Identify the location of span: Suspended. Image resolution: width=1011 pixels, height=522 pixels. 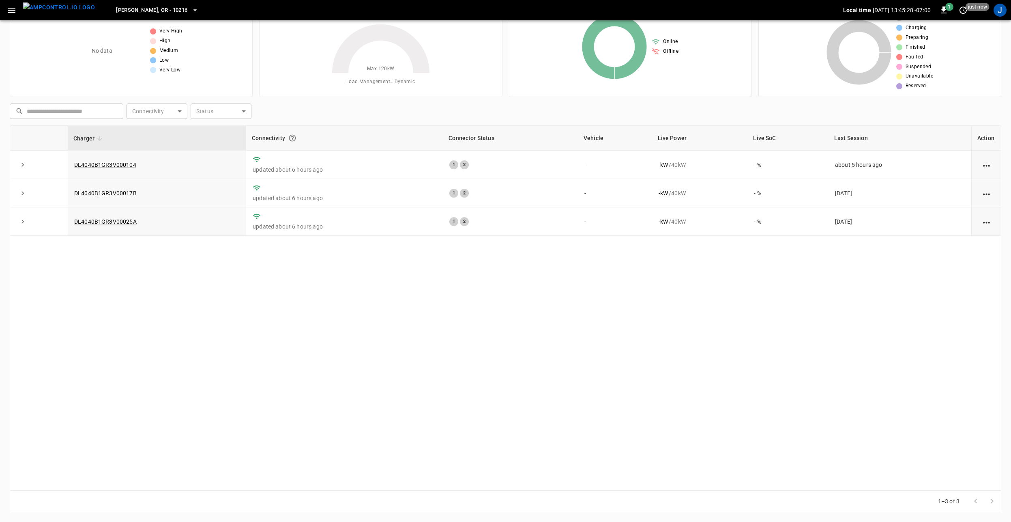
(919, 67).